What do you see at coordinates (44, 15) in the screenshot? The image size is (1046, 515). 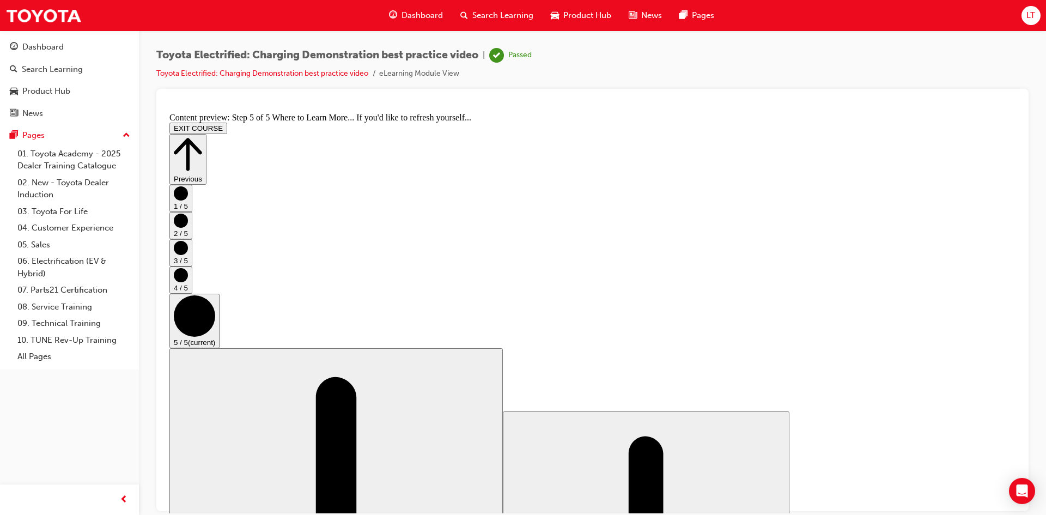 I see `img: Trak` at bounding box center [44, 15].